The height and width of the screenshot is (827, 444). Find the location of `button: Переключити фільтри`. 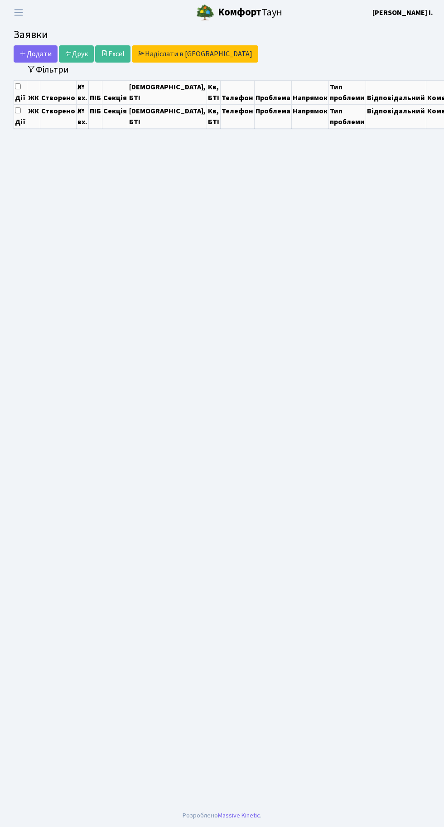

button: Переключити фільтри is located at coordinates (48, 69).